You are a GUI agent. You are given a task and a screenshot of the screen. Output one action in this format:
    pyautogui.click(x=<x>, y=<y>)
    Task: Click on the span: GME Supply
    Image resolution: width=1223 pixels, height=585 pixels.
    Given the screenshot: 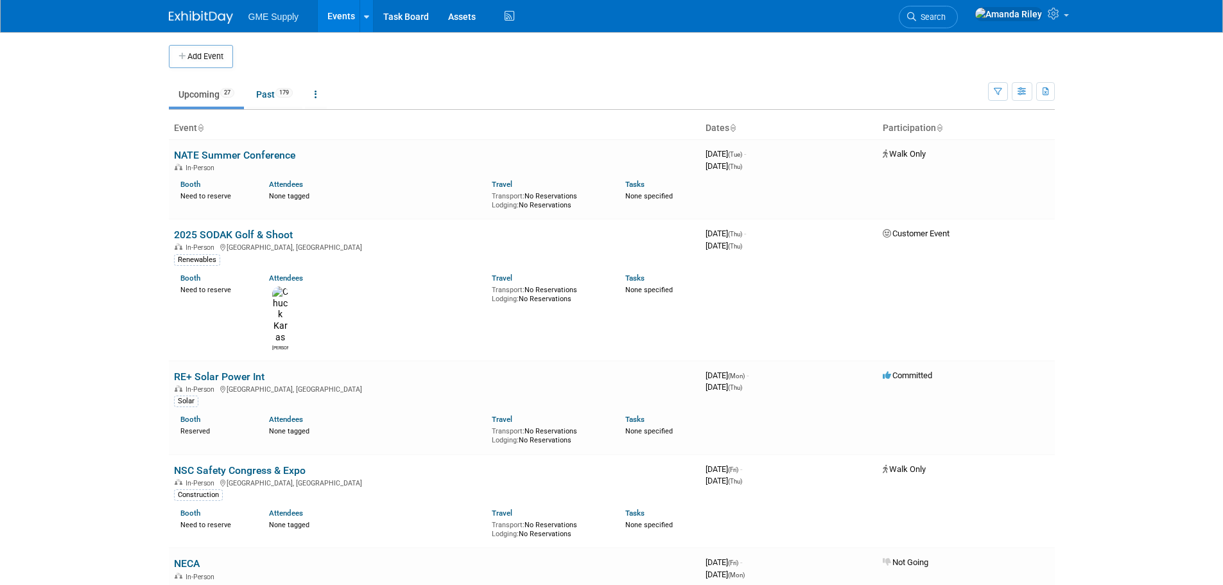 What is the action you would take?
    pyautogui.click(x=274, y=17)
    